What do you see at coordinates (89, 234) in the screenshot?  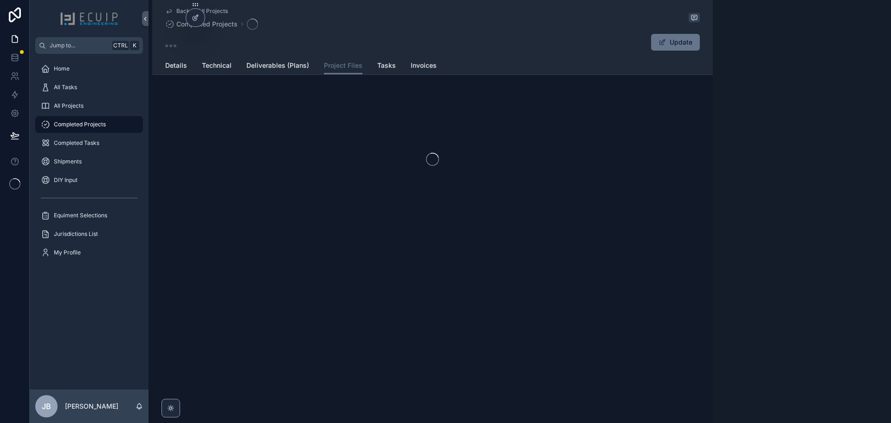 I see `a: Jurisdictions List` at bounding box center [89, 234].